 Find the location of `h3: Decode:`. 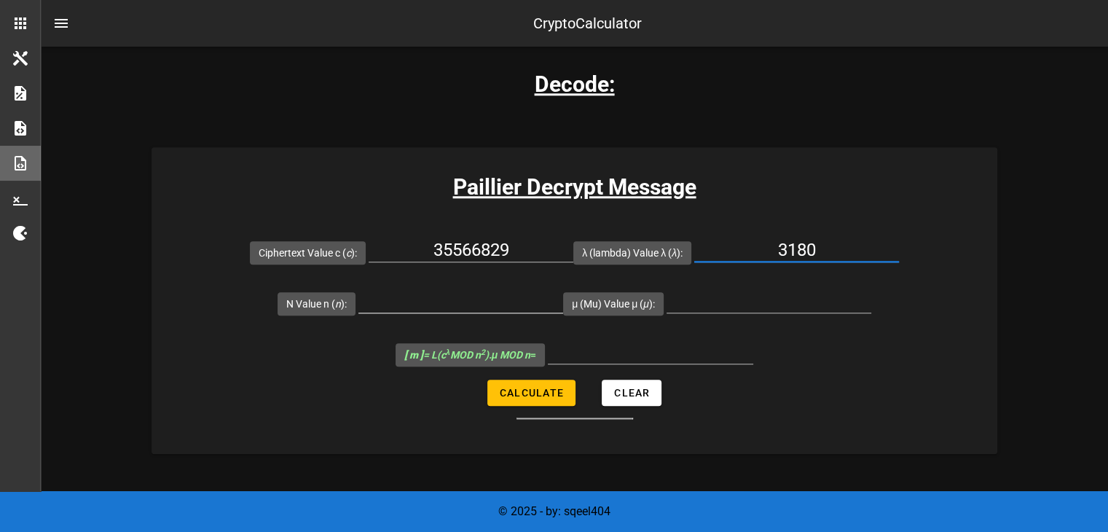

h3: Decode: is located at coordinates (575, 84).